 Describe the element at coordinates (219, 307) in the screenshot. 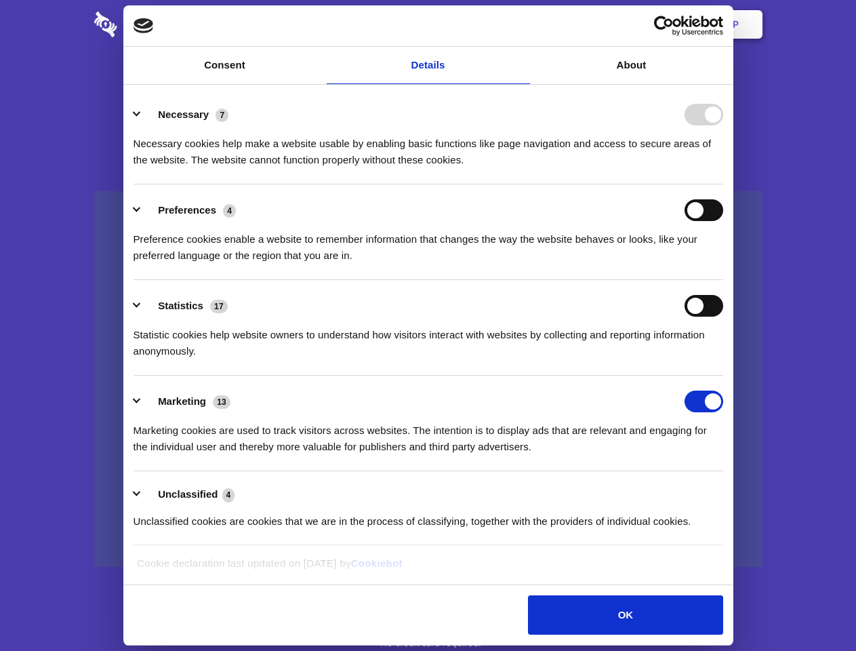

I see `span: 17` at that location.